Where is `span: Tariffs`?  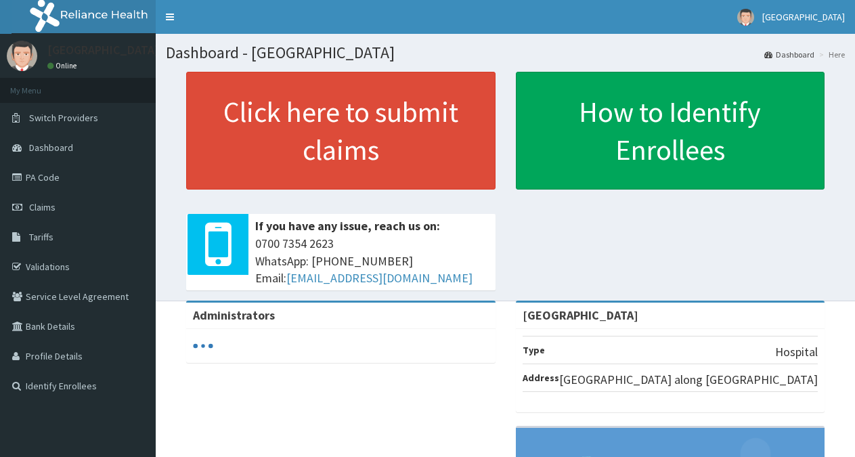
span: Tariffs is located at coordinates (41, 237).